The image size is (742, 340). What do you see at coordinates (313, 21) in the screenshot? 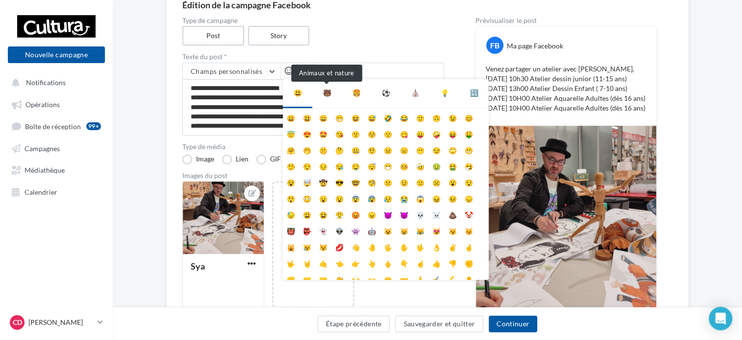
I see `label: Type de campagne` at bounding box center [313, 21].